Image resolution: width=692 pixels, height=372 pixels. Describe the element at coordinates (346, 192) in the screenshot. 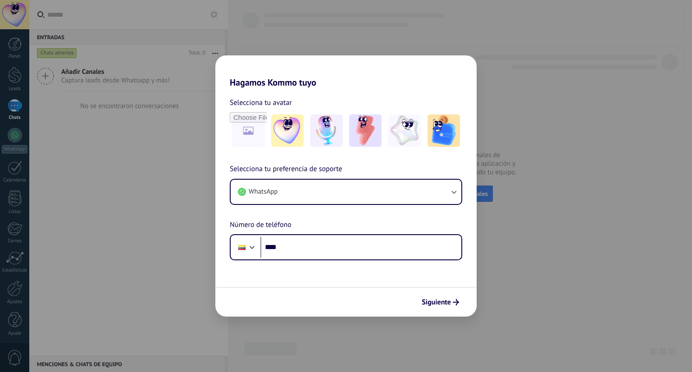

I see `button: WhatsApp` at that location.